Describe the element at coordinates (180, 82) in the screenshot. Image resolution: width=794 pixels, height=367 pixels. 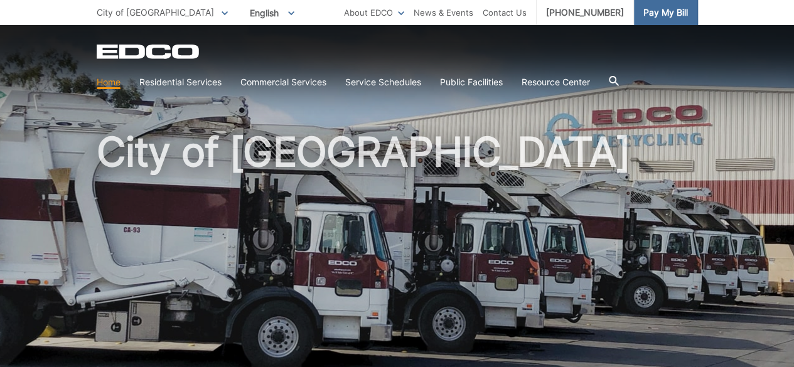
I see `a: Residential Services` at that location.